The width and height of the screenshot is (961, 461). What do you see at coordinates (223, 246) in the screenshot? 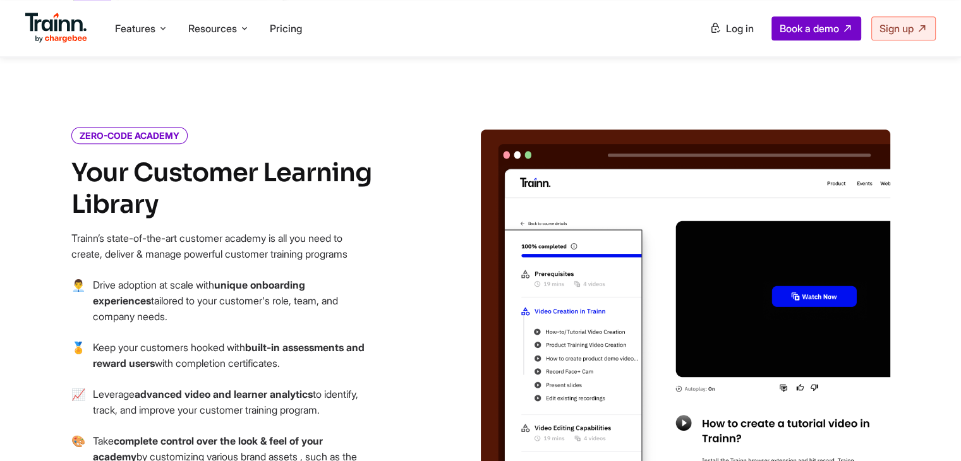
I see `p: Trainn’s state-of-the-art customer academy is all you need to create, deliver & manage powerful c...` at bounding box center [223, 246].